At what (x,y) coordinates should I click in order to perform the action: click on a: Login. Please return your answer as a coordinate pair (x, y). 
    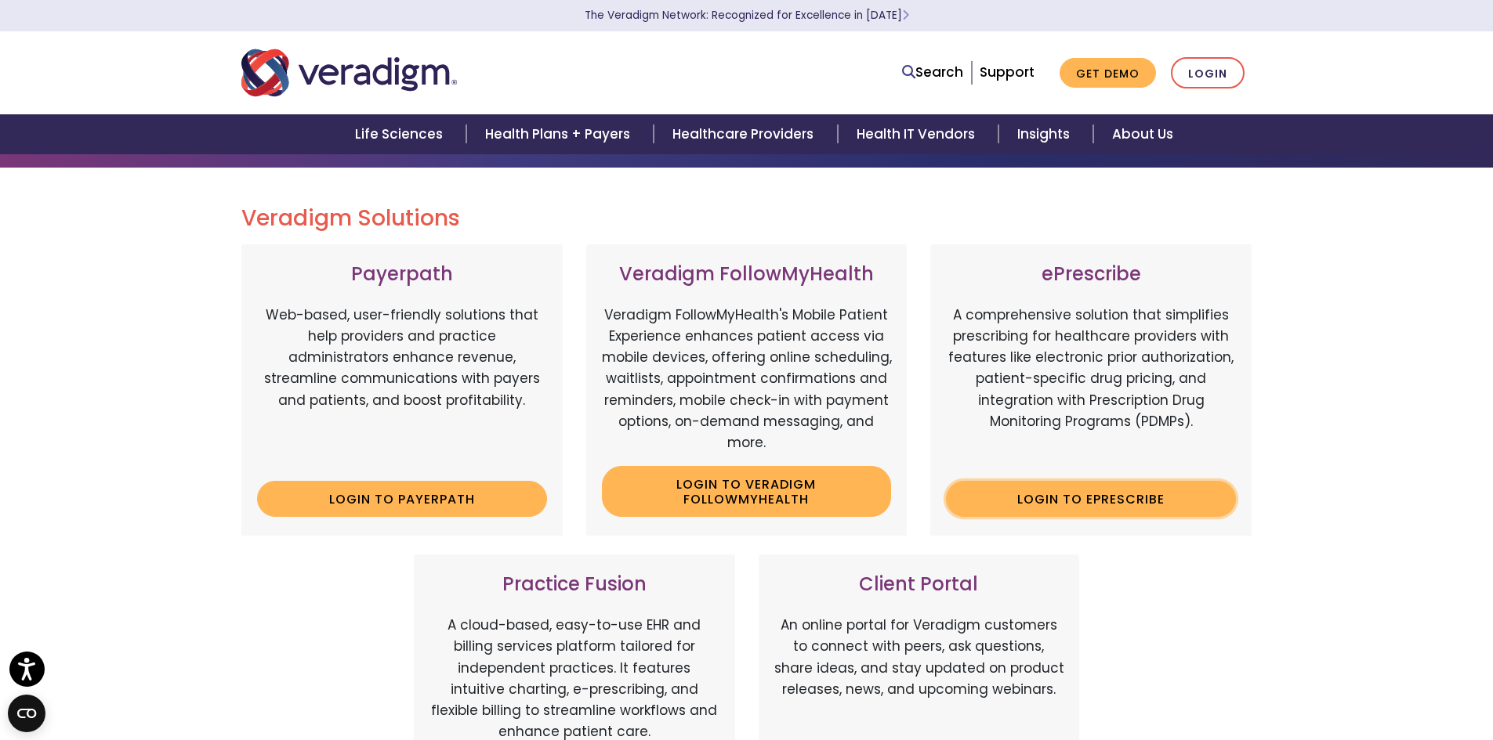
    Looking at the image, I should click on (1207, 73).